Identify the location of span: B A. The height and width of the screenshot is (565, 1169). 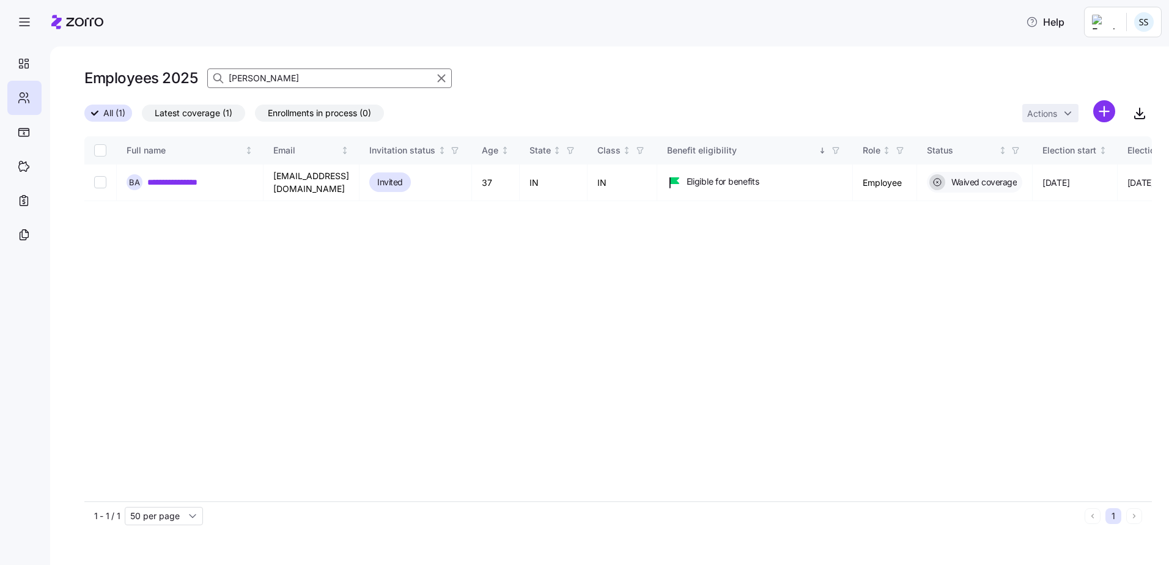
(135, 182).